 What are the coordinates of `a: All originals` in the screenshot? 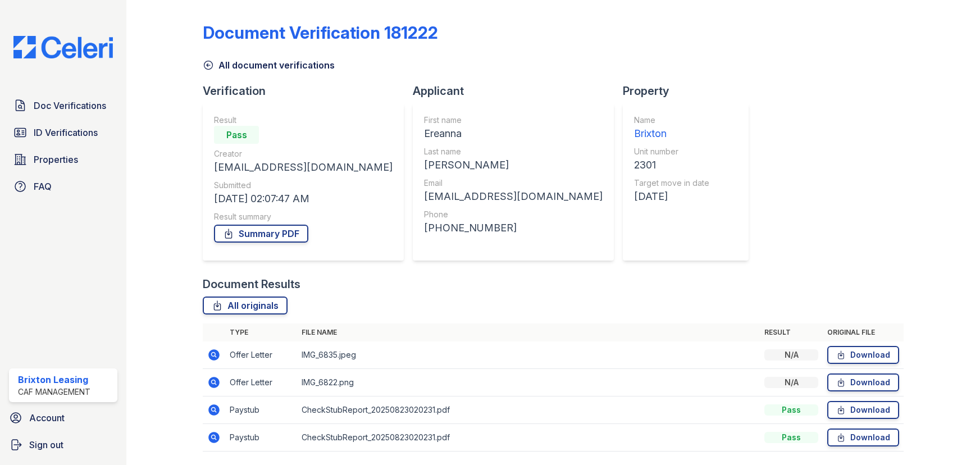 It's located at (245, 306).